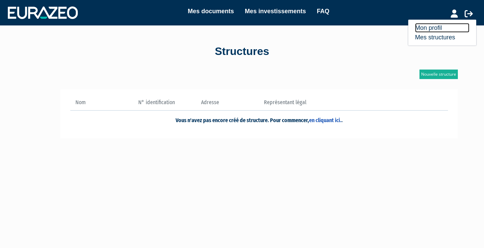 This screenshot has width=484, height=248. I want to click on th: N° identification, so click(164, 105).